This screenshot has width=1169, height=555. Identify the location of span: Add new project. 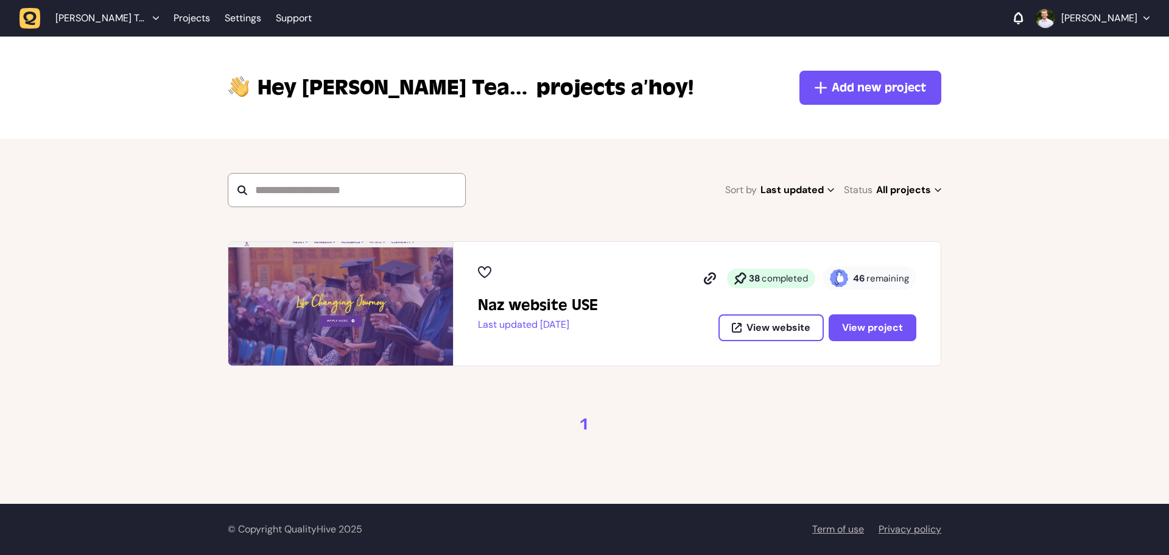
(879, 88).